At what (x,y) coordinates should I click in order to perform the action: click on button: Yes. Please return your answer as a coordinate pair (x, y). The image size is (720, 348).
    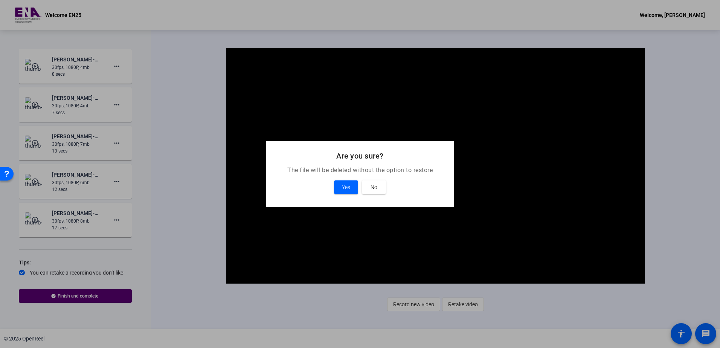
    Looking at the image, I should click on (346, 187).